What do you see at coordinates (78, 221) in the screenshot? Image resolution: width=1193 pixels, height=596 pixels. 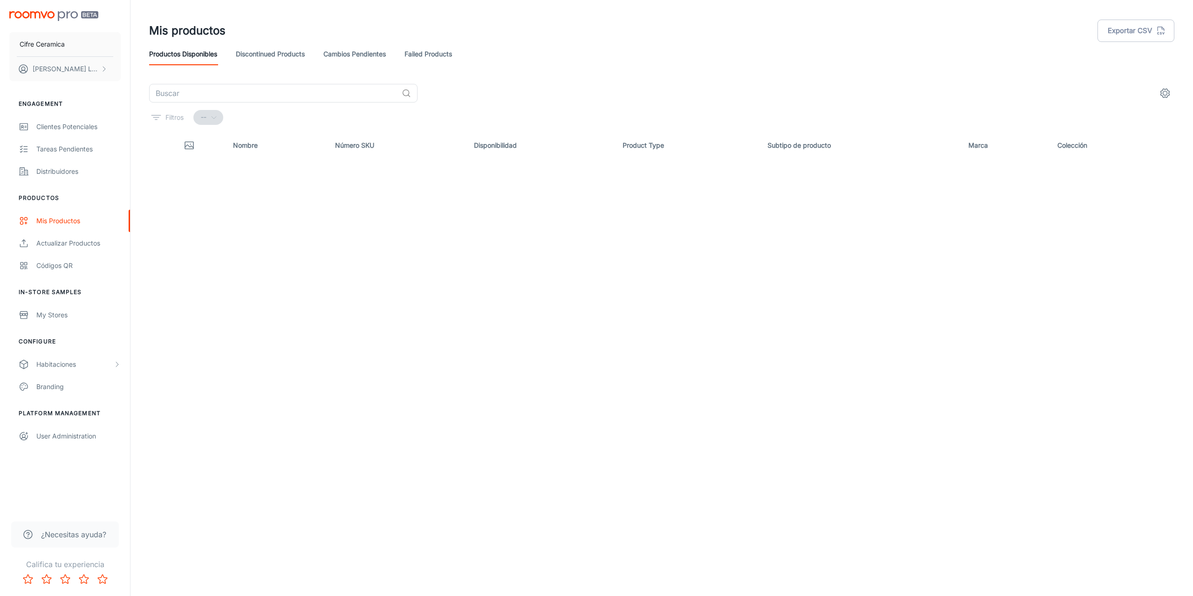 I see `div: Mis productos` at bounding box center [78, 221].